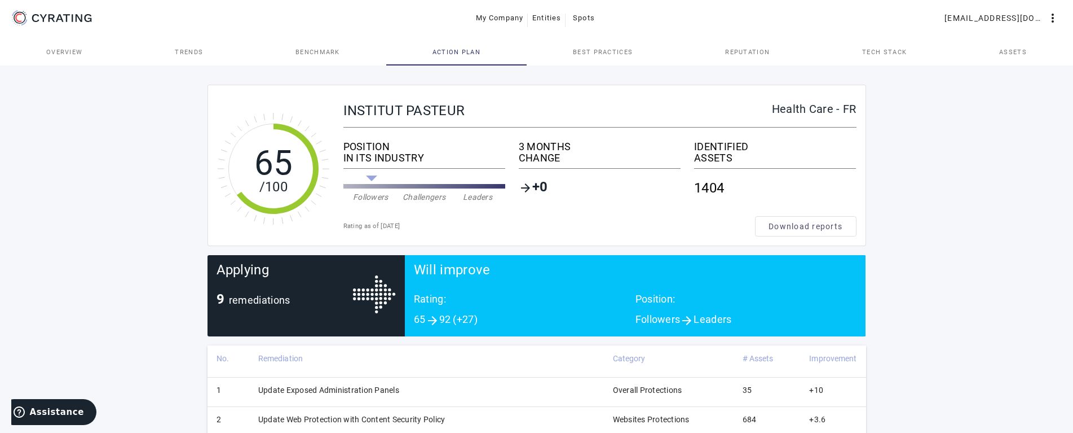 This screenshot has width=1073, height=433. What do you see at coordinates (1013, 52) in the screenshot?
I see `span: Assets` at bounding box center [1013, 52].